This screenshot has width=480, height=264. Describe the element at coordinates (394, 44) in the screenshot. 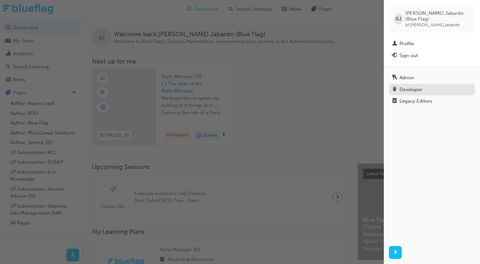

I see `span: man-icon` at that location.